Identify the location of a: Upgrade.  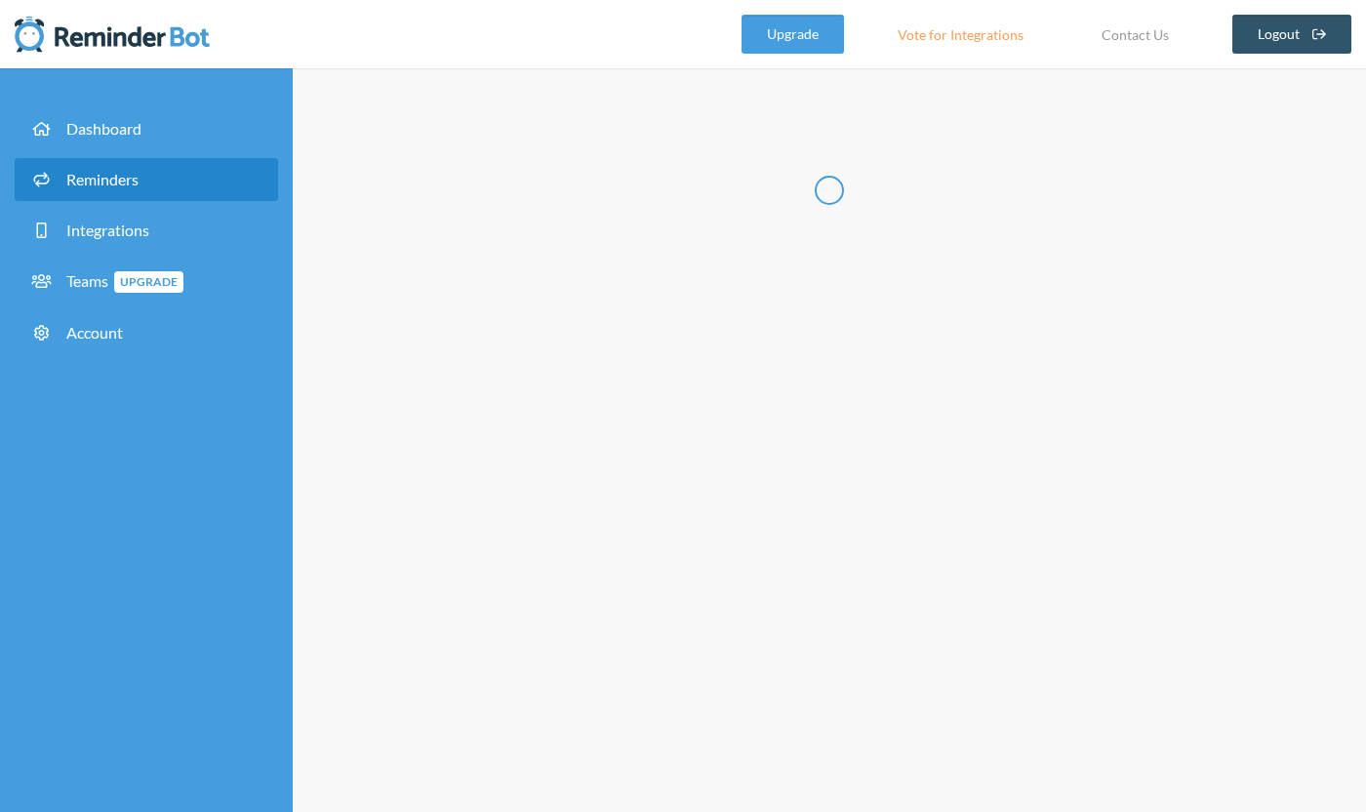
(792, 34).